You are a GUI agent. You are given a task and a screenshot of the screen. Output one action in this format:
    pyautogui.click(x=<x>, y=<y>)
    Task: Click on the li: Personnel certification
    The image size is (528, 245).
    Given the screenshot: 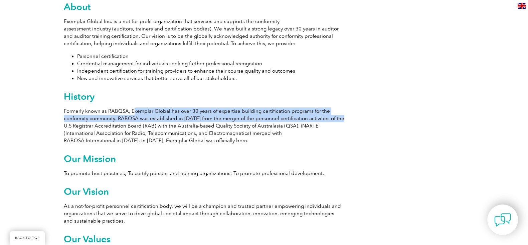 What is the action you would take?
    pyautogui.click(x=211, y=56)
    